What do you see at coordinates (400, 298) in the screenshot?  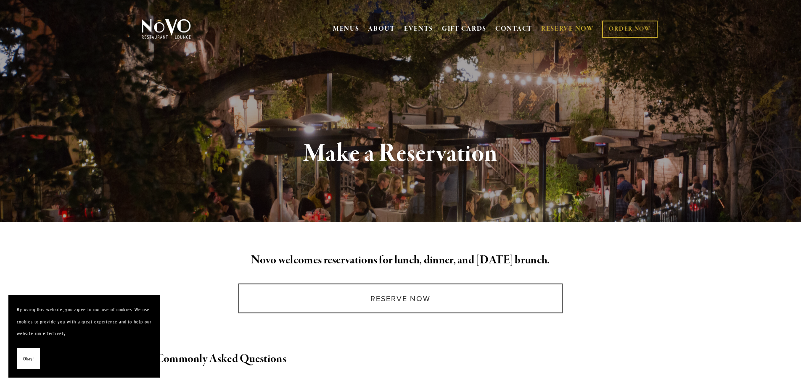 I see `a: Reserve Now` at bounding box center [400, 298].